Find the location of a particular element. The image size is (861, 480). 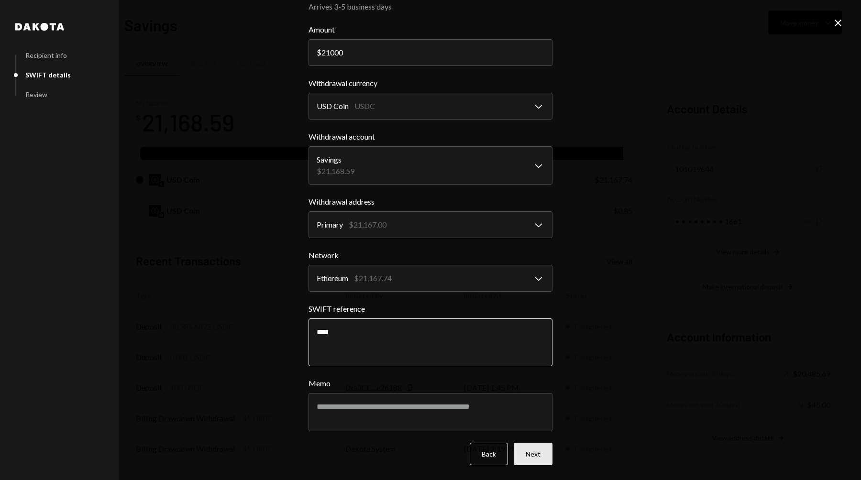

label: Withdrawal currency is located at coordinates (430, 83).